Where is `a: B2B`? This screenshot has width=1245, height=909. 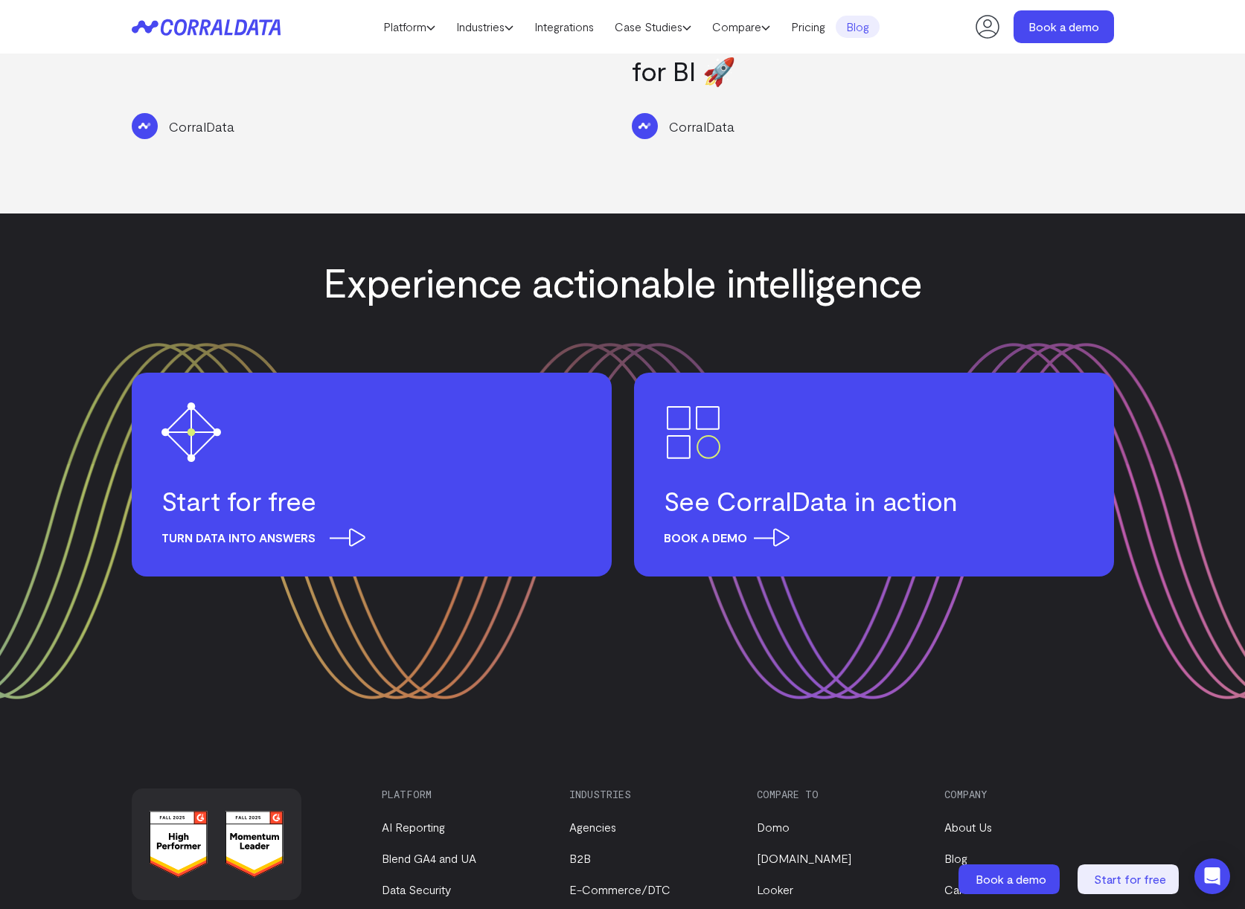 a: B2B is located at coordinates (580, 858).